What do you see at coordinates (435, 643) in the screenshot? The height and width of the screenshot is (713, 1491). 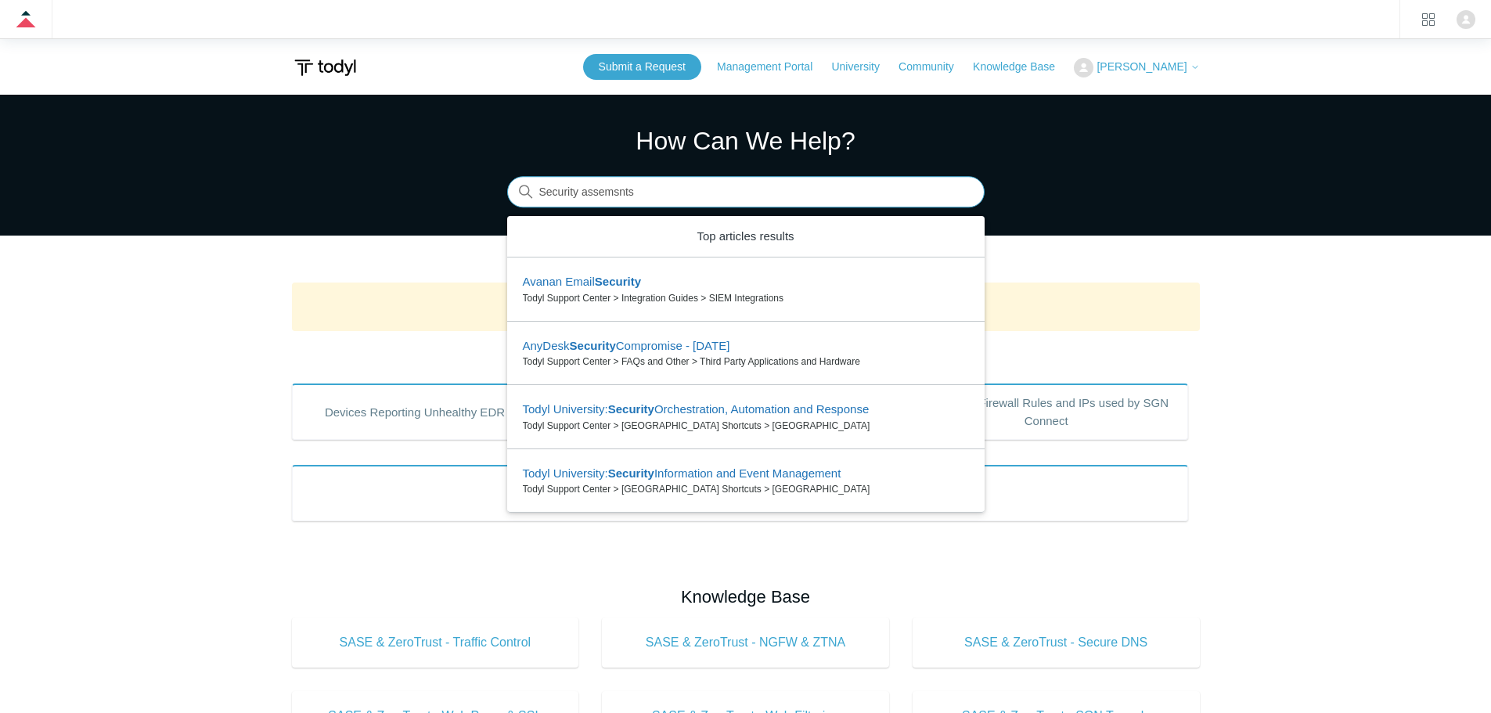 I see `a: SASE & ZeroTrust - Traffic Control` at bounding box center [435, 643].